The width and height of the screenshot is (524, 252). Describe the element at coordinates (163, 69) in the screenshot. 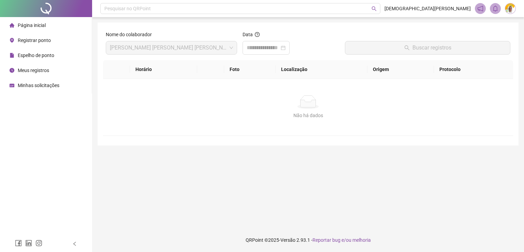

I see `th: Horário` at that location.